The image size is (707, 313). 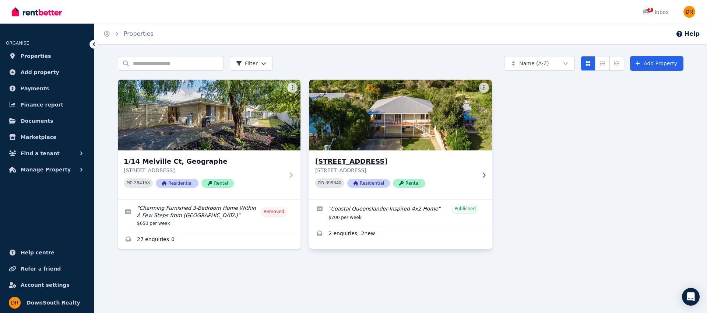 I want to click on button: Expanded list view, so click(x=617, y=63).